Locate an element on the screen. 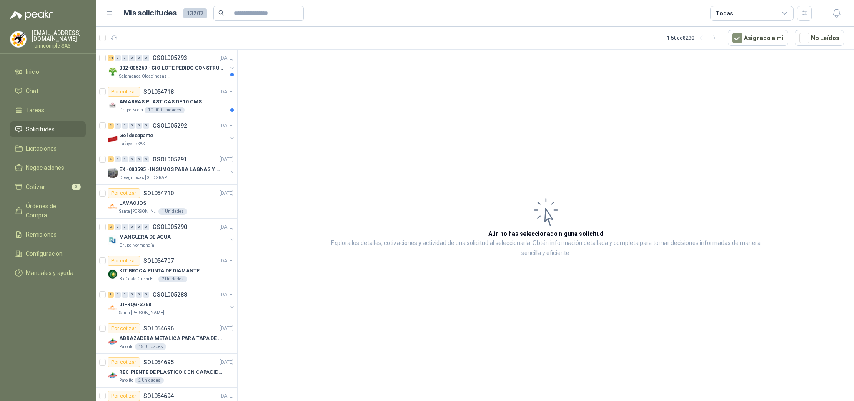  span: Remisiones is located at coordinates (41, 234).